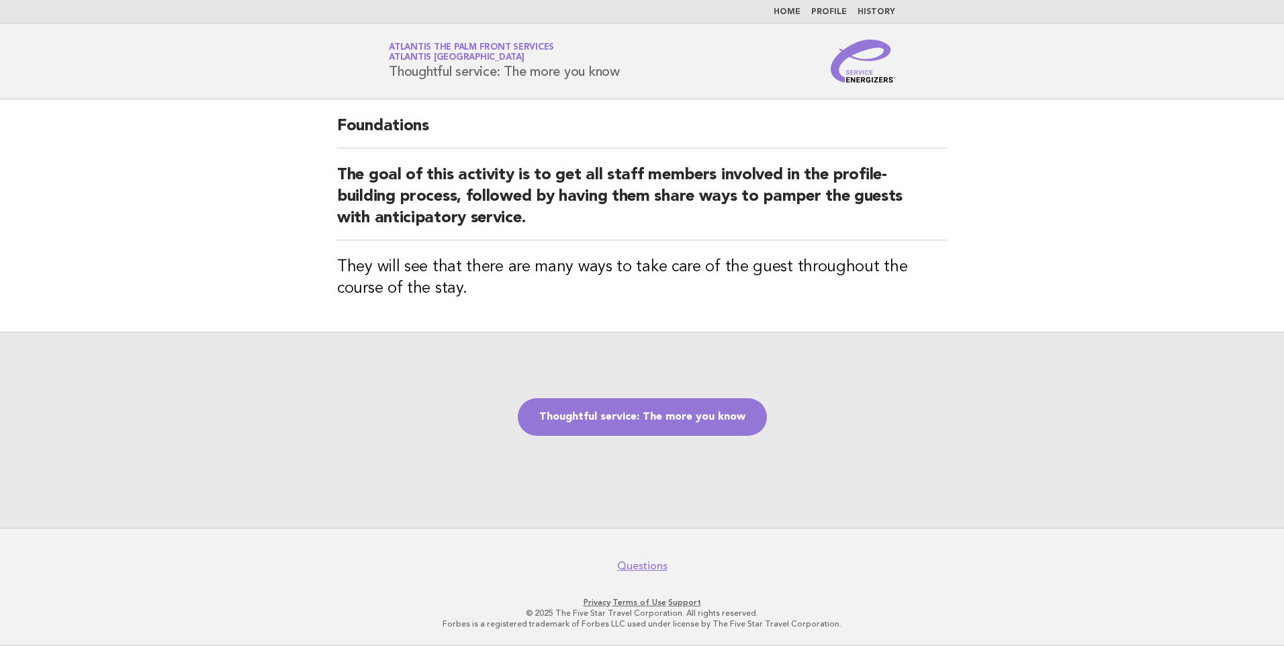 The width and height of the screenshot is (1284, 646). Describe the element at coordinates (504, 61) in the screenshot. I see `h1: Thoughtful service: The more you know` at that location.